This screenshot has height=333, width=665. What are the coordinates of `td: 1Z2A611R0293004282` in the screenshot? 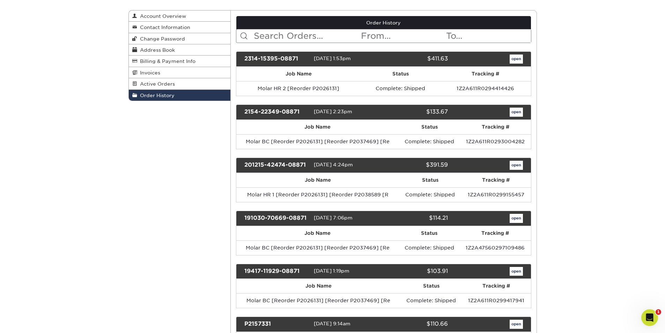 It's located at (495, 141).